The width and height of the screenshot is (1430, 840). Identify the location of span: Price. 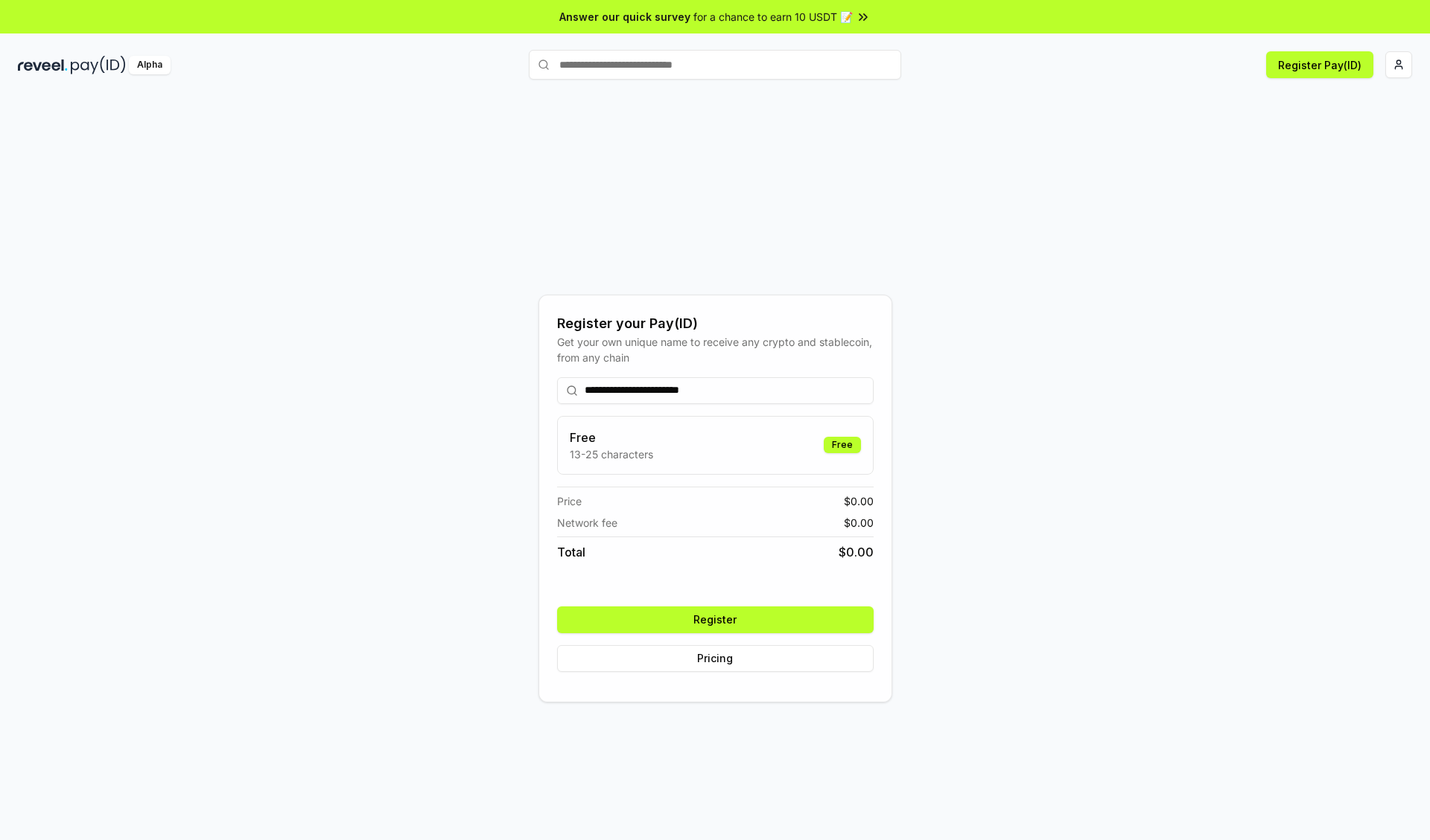
(569, 500).